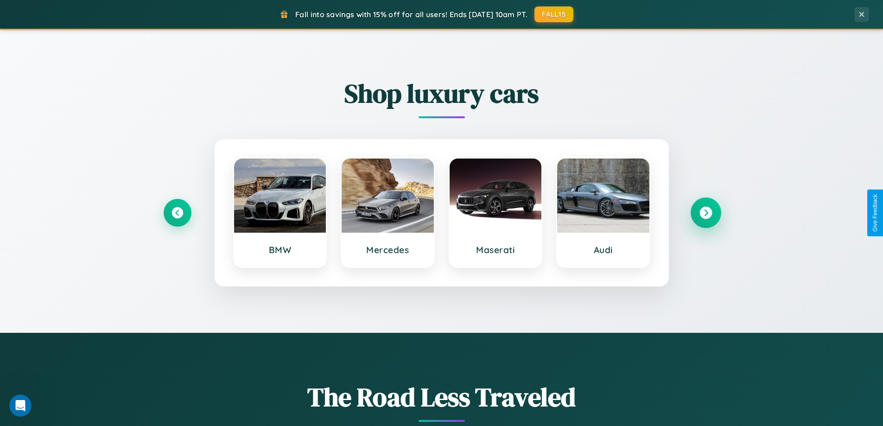 Image resolution: width=883 pixels, height=426 pixels. Describe the element at coordinates (875, 213) in the screenshot. I see `div: Give Feedback` at that location.